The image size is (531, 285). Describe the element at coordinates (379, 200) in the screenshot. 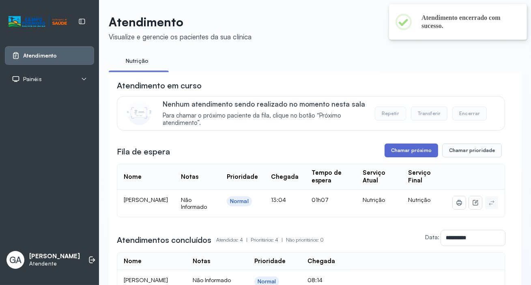

I see `div: Nutrição` at that location.